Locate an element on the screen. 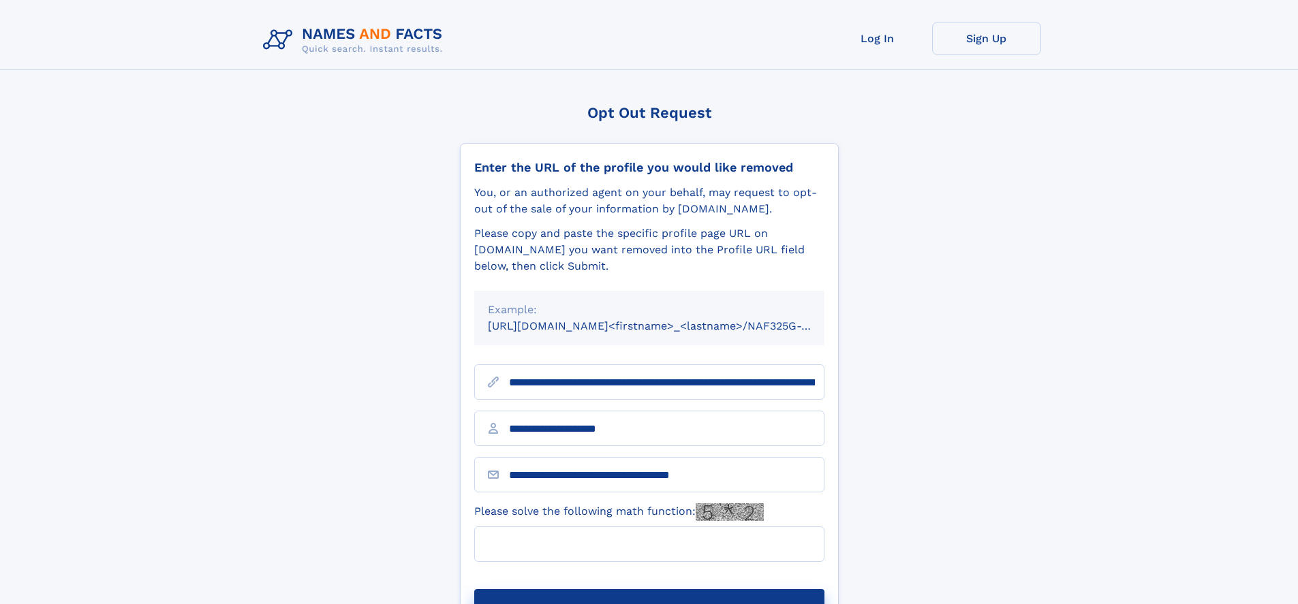  div: You, or an authorized agent on your behalf, may request to opt-out of the sale of your informatio... is located at coordinates (649, 201).